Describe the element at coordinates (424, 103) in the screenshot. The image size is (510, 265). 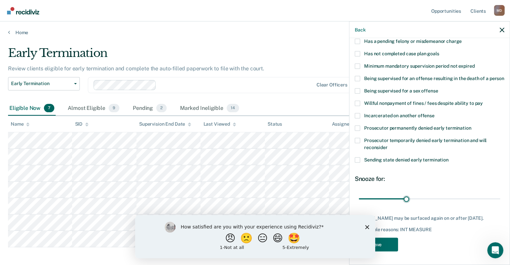
I see `span: Willful nonpayment of fines / fees despite ability to pay` at that location.